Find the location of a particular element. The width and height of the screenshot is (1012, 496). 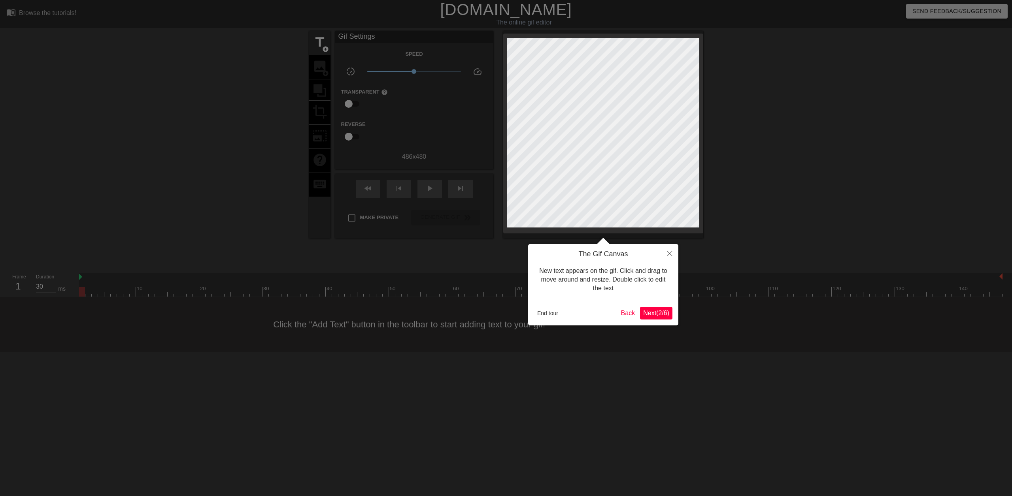

button: End tour is located at coordinates (547, 313).